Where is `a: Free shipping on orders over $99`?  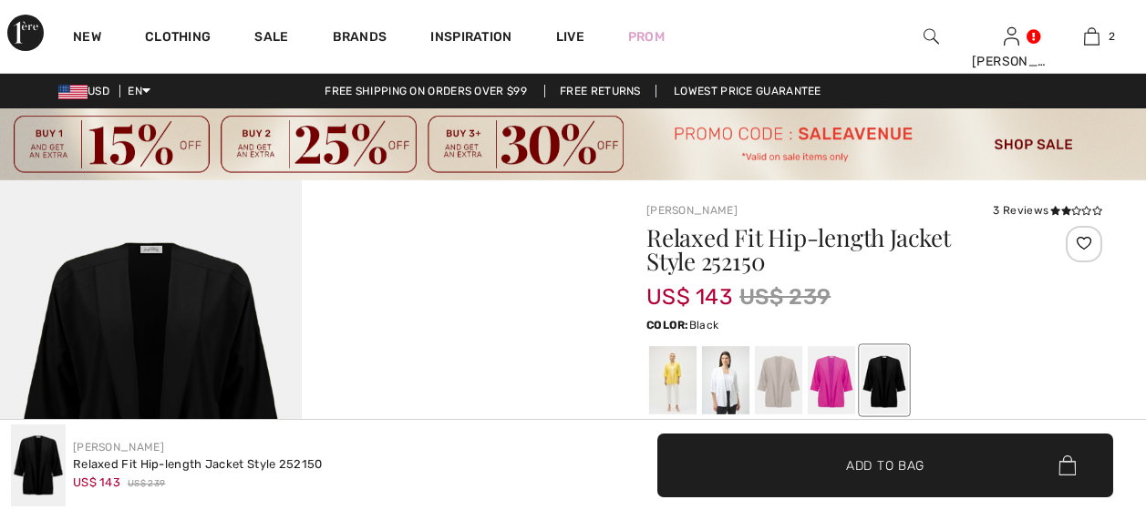
a: Free shipping on orders over $99 is located at coordinates (426, 91).